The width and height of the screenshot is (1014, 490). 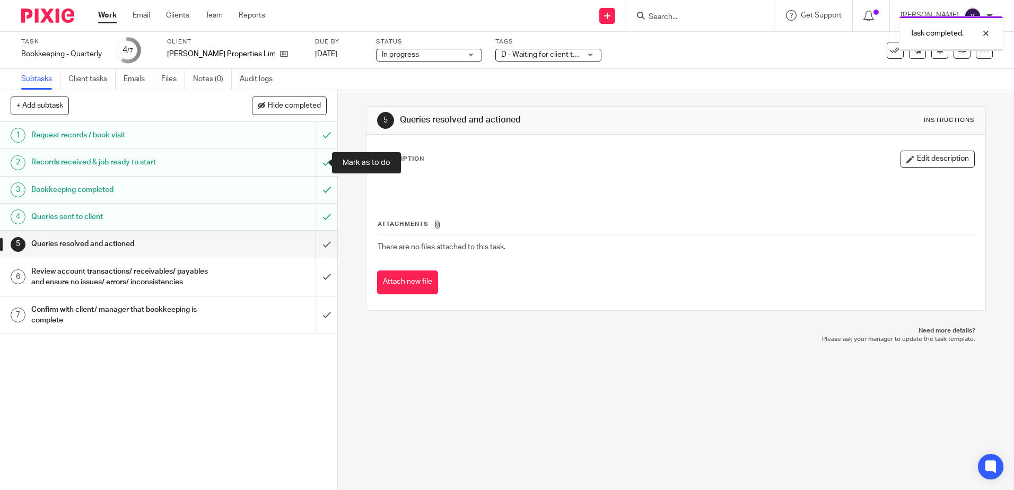 I want to click on a: Email, so click(x=141, y=15).